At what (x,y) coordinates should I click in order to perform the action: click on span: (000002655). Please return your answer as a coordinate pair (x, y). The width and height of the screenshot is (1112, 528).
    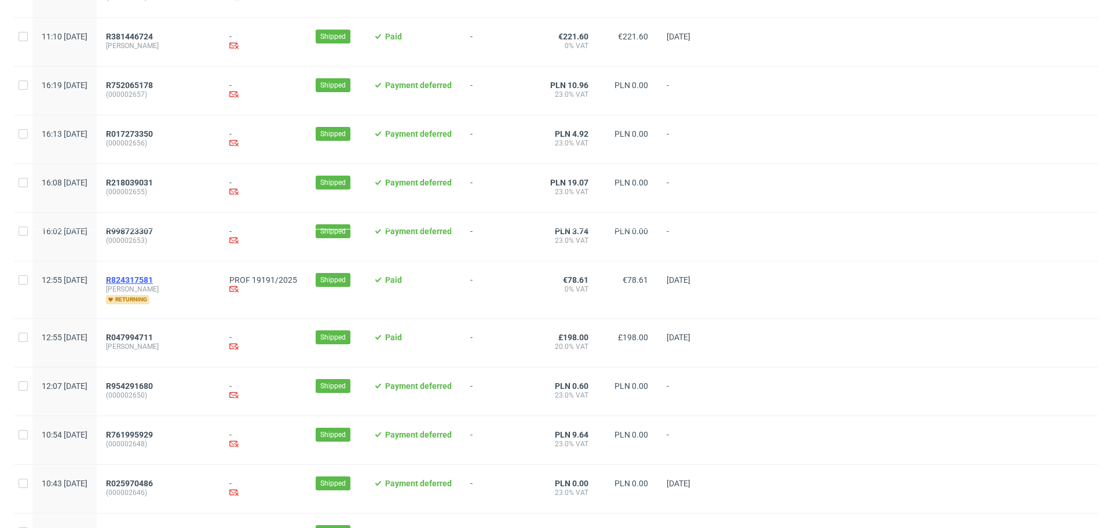
    Looking at the image, I should click on (158, 192).